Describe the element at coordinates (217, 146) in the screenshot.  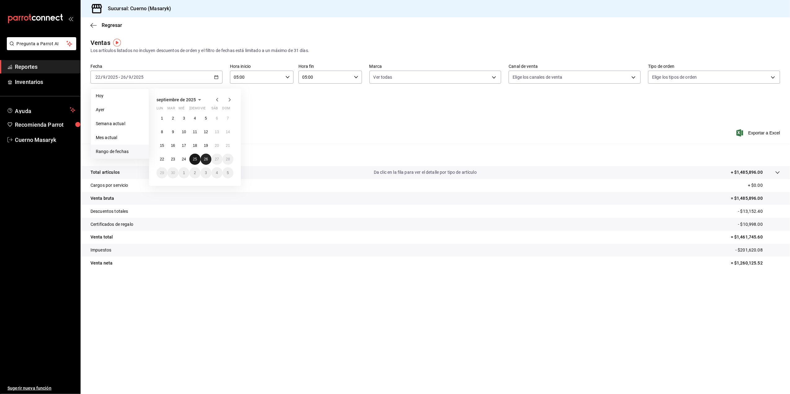
I see `button: 20 de septiembre de 2025` at that location.